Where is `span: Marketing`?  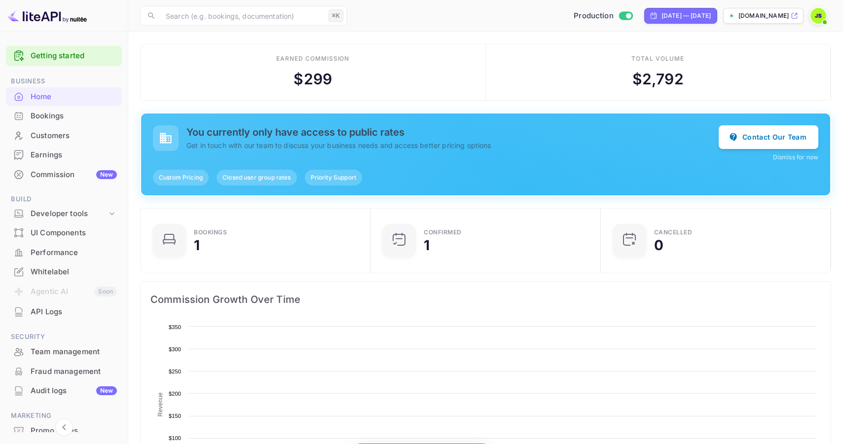 span: Marketing is located at coordinates (64, 416).